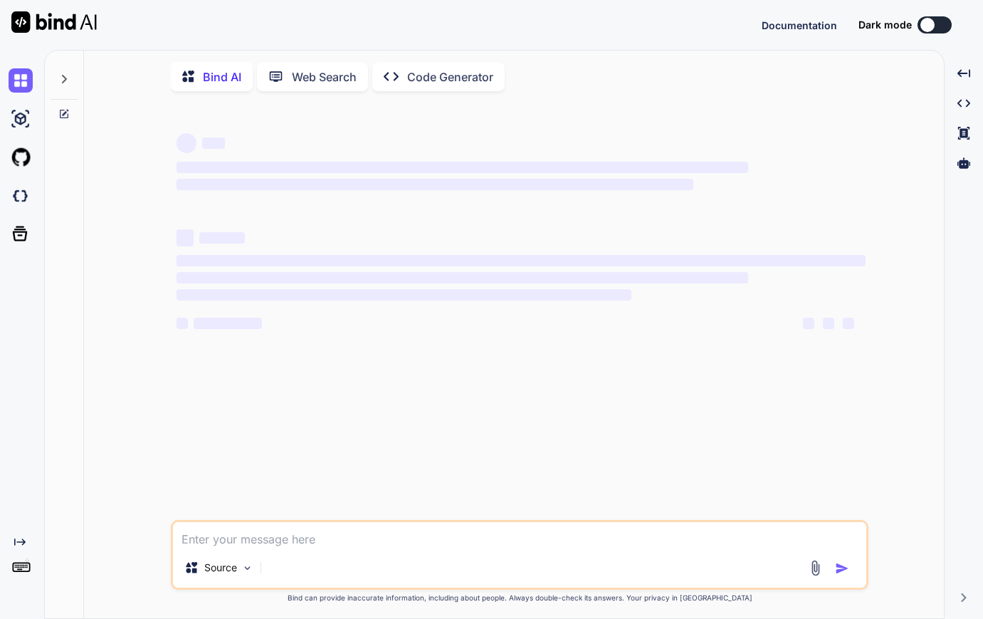 The image size is (983, 619). I want to click on p: Code Generator, so click(450, 77).